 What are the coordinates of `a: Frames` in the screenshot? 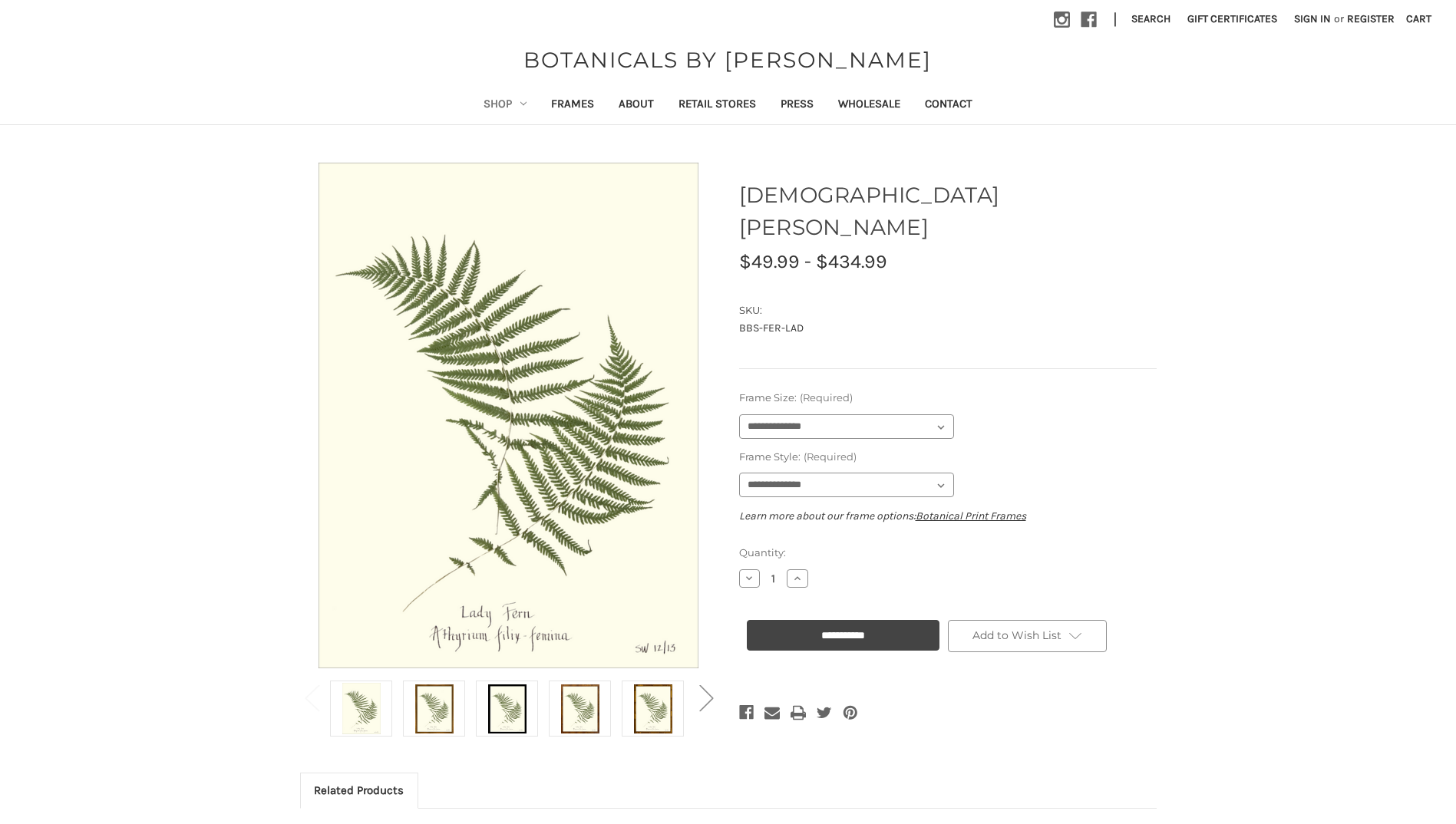 It's located at (572, 105).